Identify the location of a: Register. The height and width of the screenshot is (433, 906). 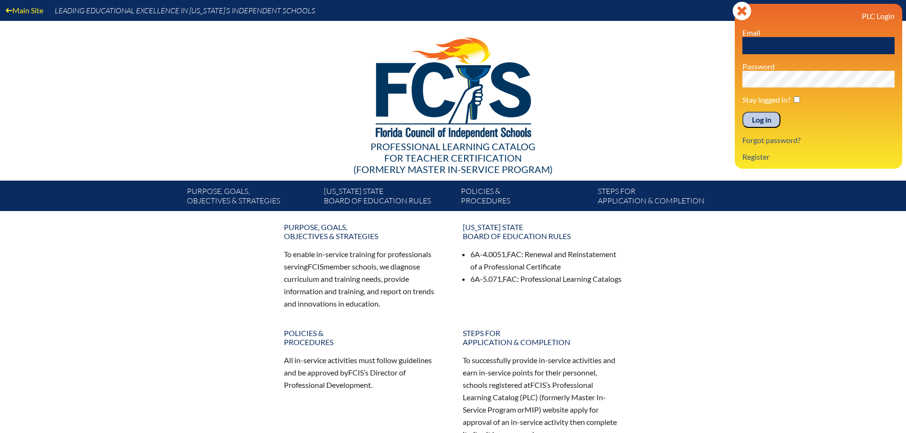
(755, 156).